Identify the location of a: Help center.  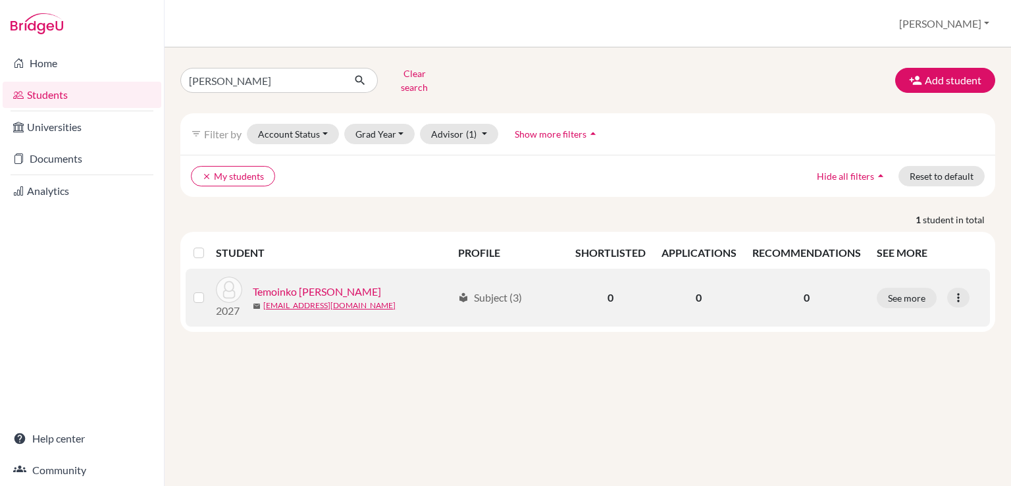
(82, 439).